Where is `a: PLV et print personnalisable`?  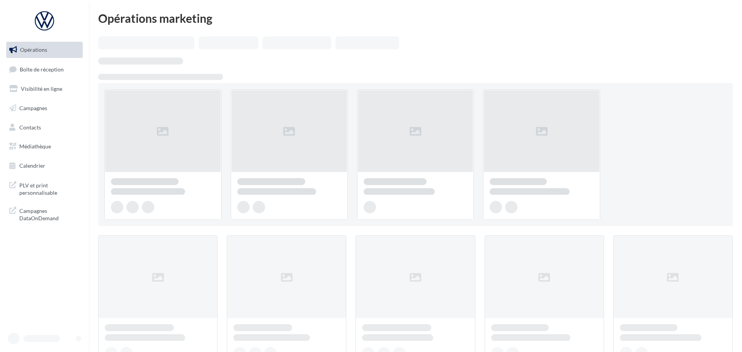 a: PLV et print personnalisable is located at coordinates (44, 188).